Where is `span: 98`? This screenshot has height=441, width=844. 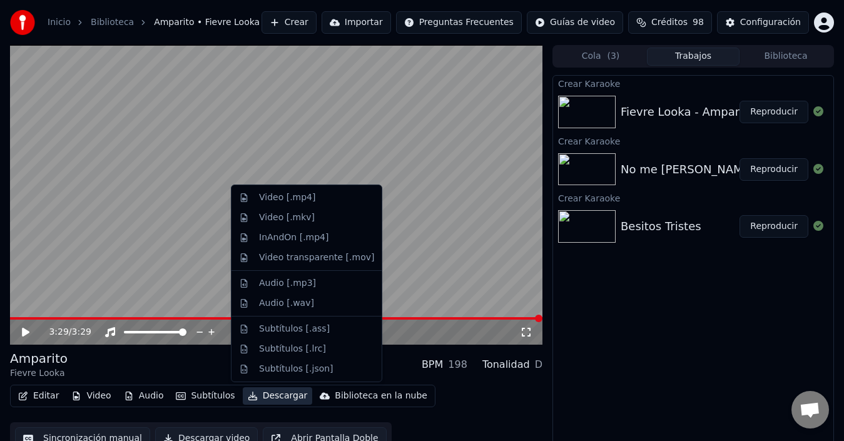
span: 98 is located at coordinates (698, 23).